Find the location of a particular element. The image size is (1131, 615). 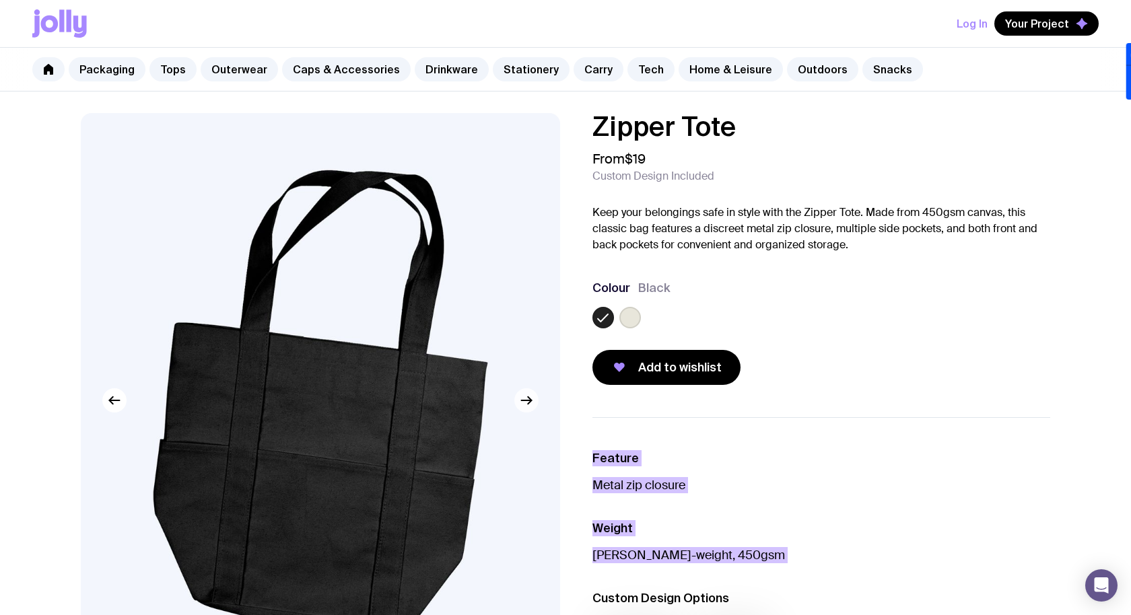

span: Custom Design Included is located at coordinates (653, 176).